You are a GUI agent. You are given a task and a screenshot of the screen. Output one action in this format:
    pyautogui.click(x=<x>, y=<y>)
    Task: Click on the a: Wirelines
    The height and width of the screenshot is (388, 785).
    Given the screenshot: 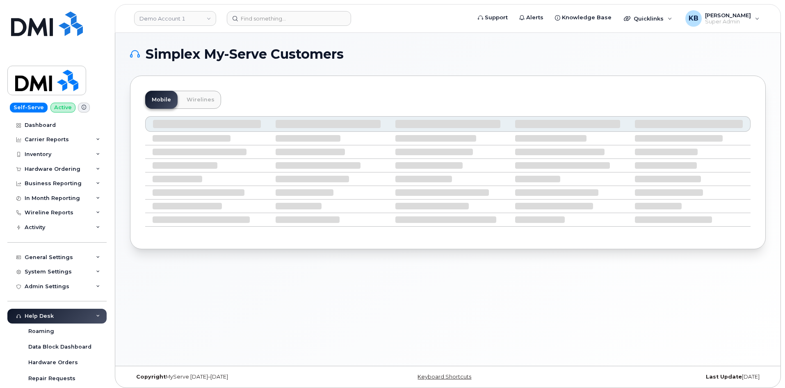 What is the action you would take?
    pyautogui.click(x=201, y=100)
    